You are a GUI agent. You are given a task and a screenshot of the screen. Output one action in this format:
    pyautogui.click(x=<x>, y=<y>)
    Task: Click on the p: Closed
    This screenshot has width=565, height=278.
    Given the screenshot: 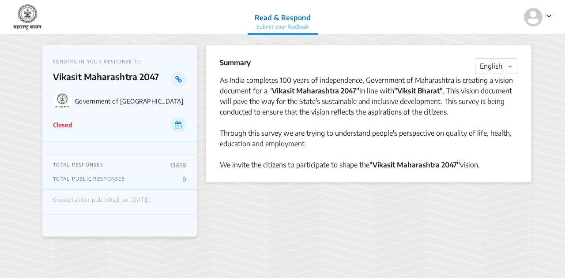 What is the action you would take?
    pyautogui.click(x=62, y=125)
    